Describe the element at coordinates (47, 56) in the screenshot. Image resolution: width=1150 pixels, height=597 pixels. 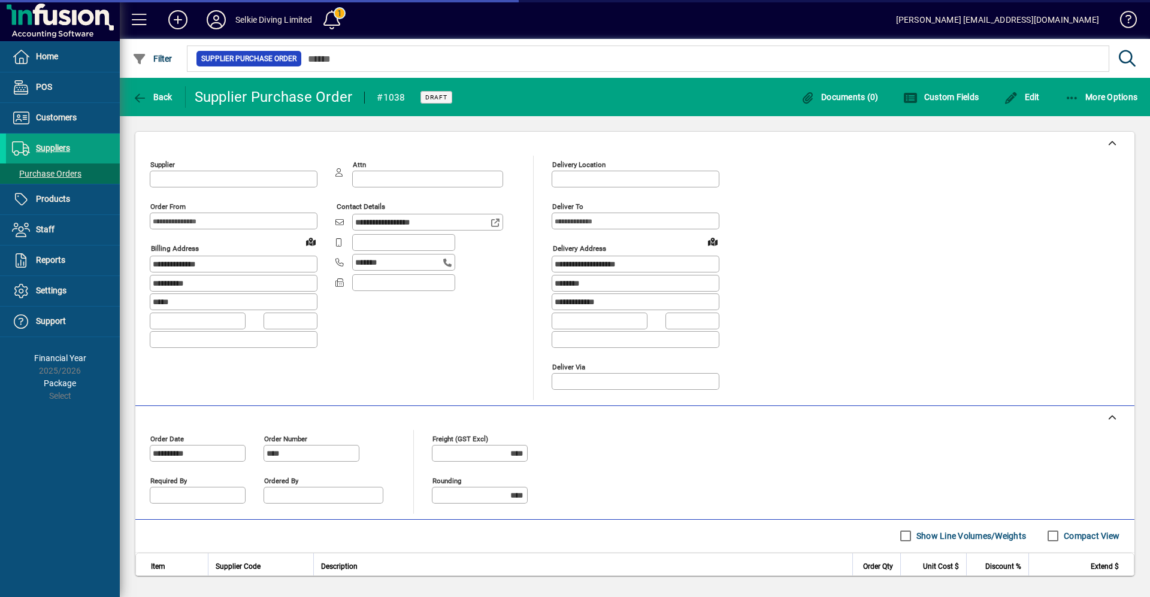
I see `span: Home` at that location.